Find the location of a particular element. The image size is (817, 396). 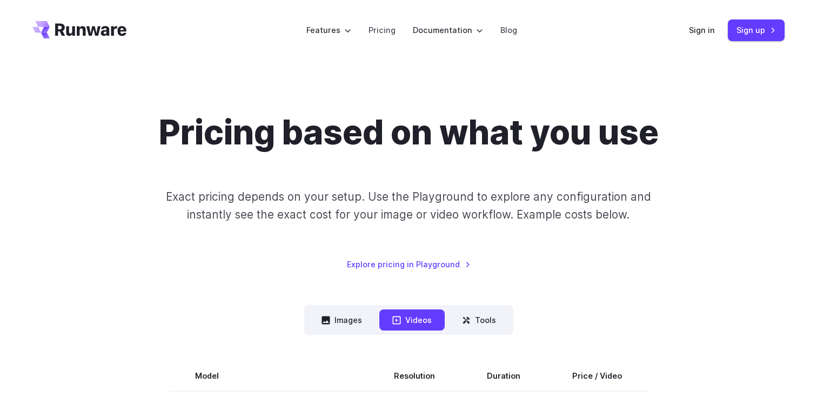

a: Go to / is located at coordinates (79, 30).